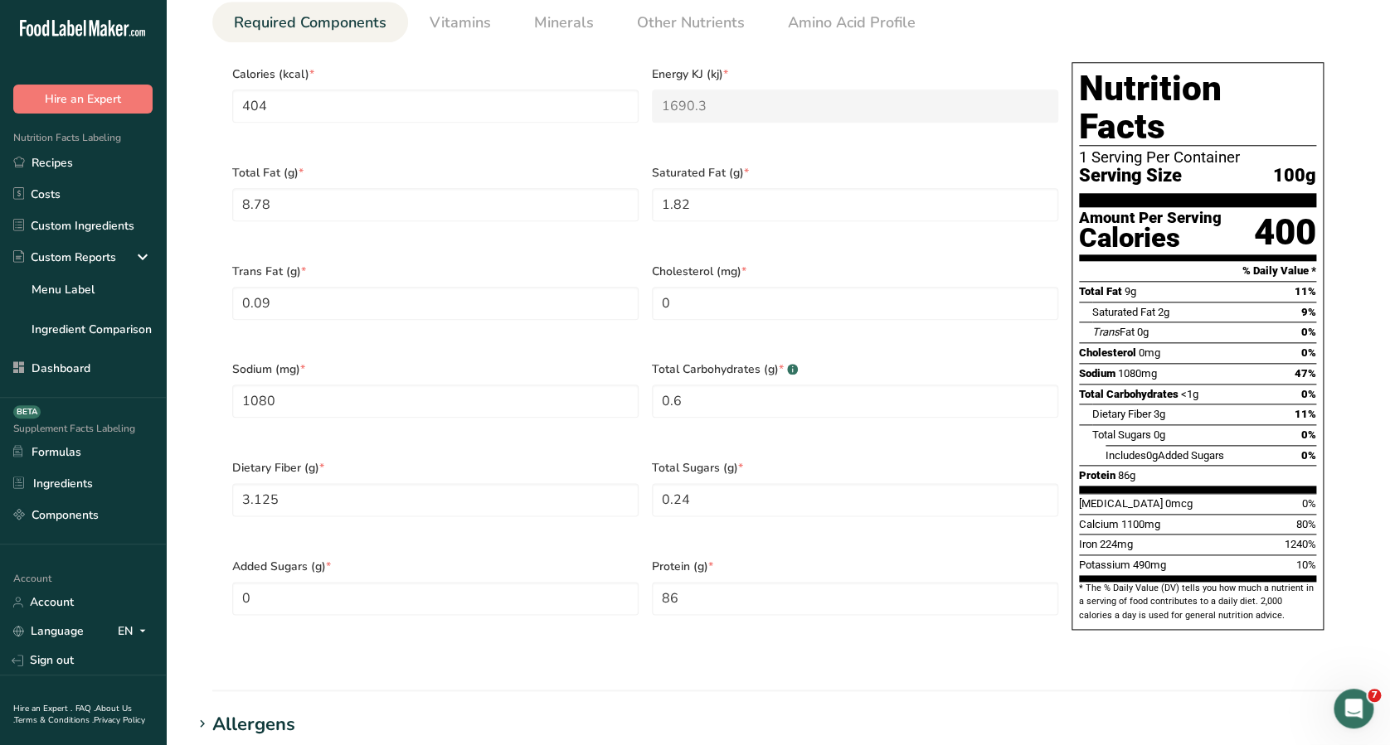  Describe the element at coordinates (27, 412) in the screenshot. I see `div: BETA` at that location.